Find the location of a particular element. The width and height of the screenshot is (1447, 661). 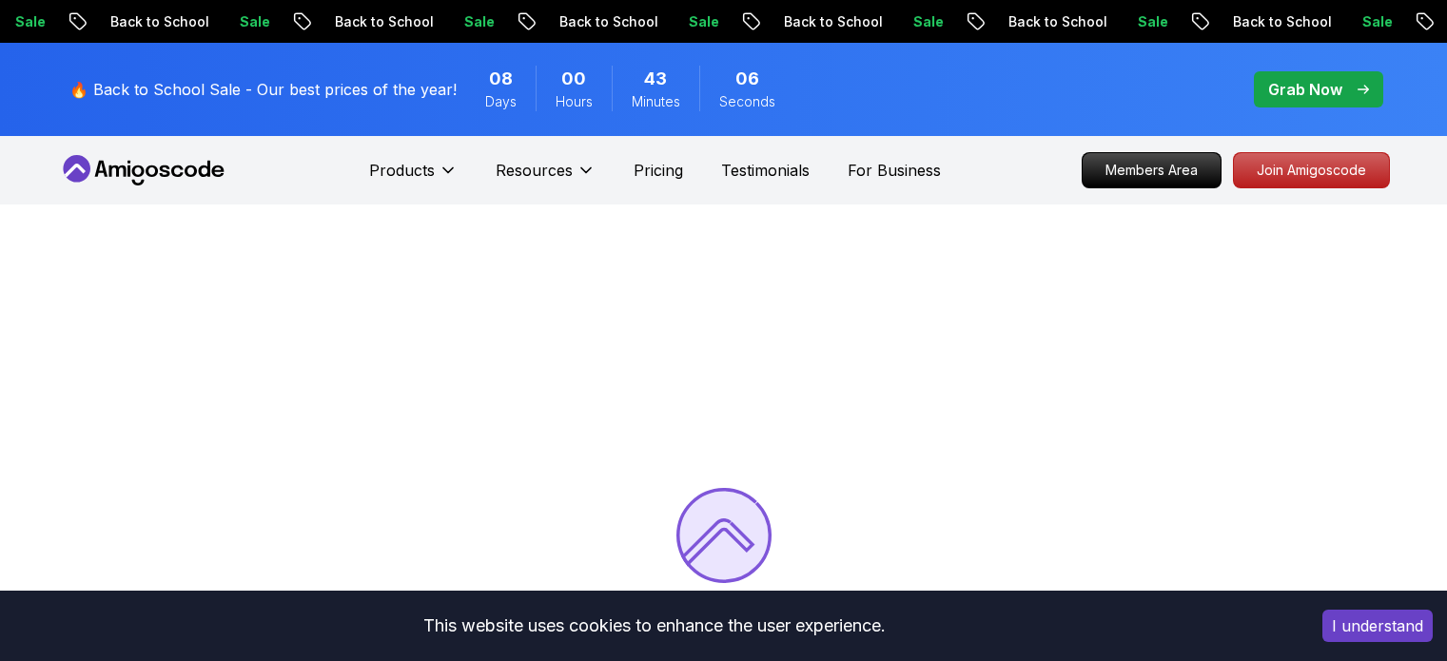

div: This website uses cookies to enhance the user experience. is located at coordinates (653, 626).